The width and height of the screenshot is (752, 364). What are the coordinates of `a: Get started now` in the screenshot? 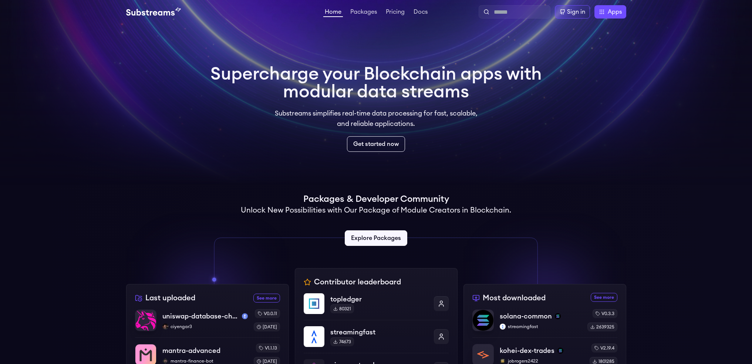 It's located at (376, 144).